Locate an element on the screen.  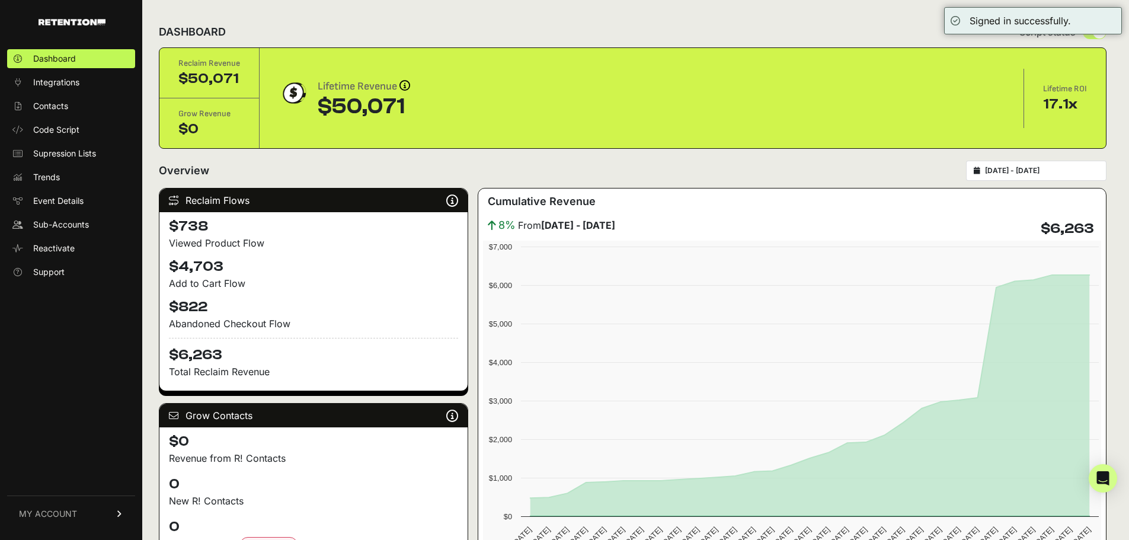
h4: $4,703 is located at coordinates (313, 267).